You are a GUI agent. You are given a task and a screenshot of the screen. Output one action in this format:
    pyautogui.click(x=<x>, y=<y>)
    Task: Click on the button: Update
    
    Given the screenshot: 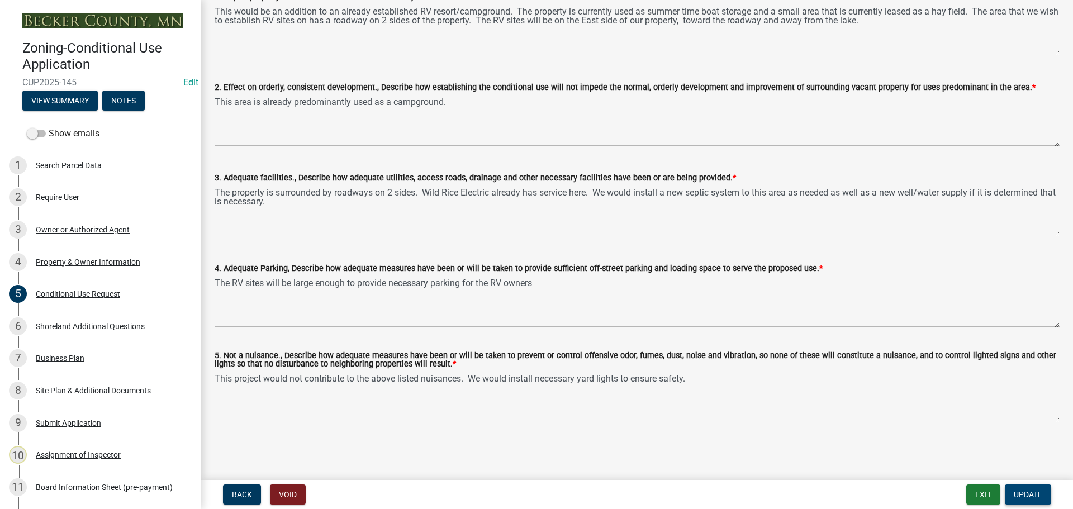 What is the action you would take?
    pyautogui.click(x=1028, y=495)
    